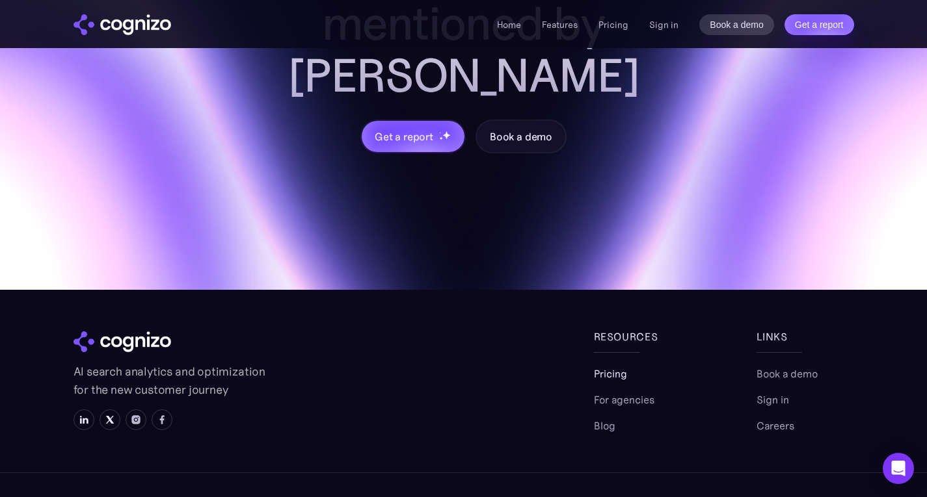 This screenshot has height=497, width=927. Describe the element at coordinates (122, 25) in the screenshot. I see `a: home` at that location.